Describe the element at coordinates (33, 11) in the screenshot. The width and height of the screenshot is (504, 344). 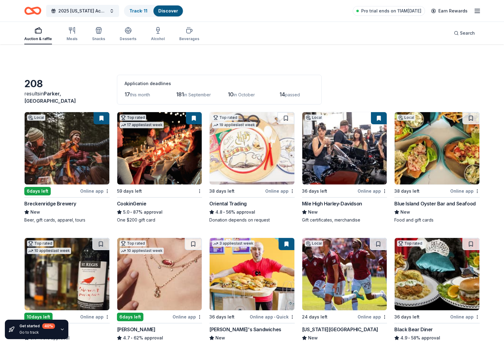
I see `a: Home` at that location.